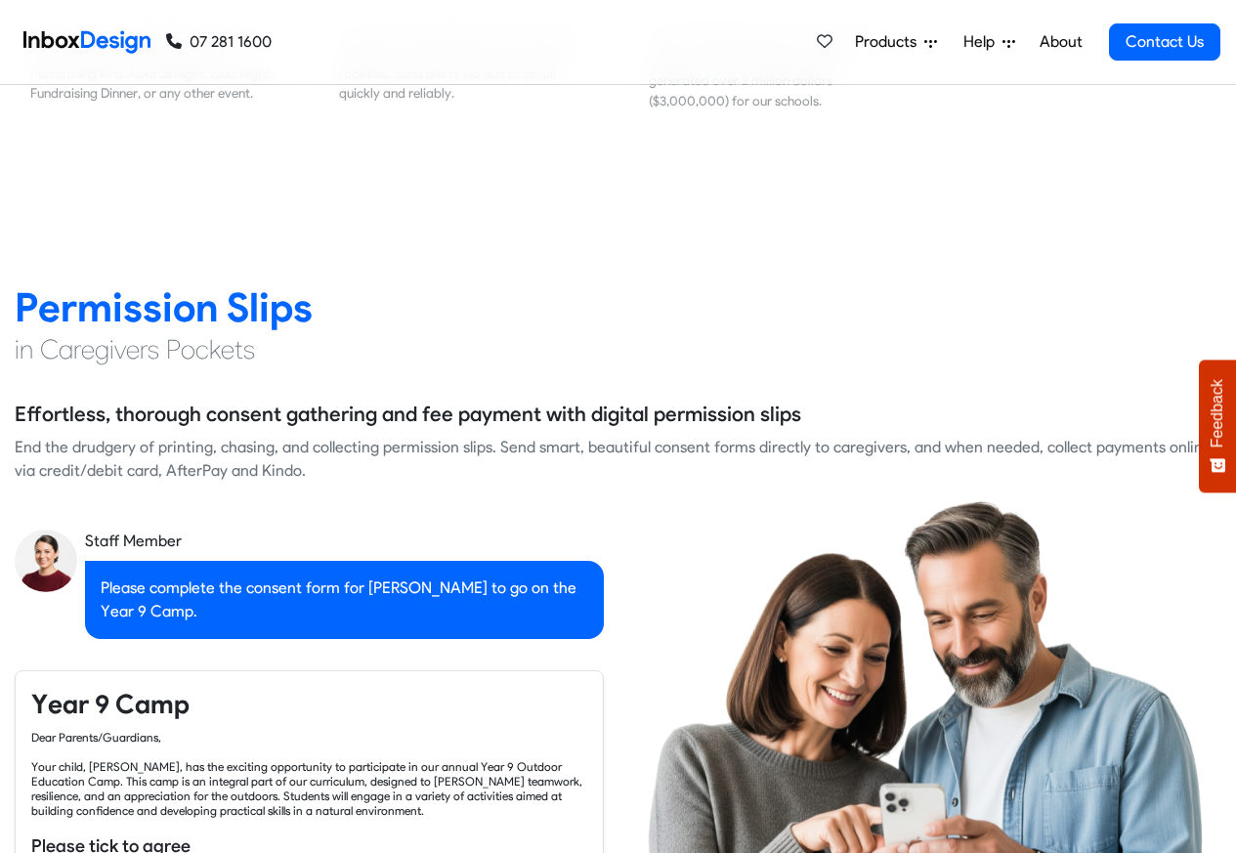  What do you see at coordinates (407, 414) in the screenshot?
I see `h5: Effortless, thorough consent gathering and fee payment with digital permission slips` at bounding box center [407, 414].